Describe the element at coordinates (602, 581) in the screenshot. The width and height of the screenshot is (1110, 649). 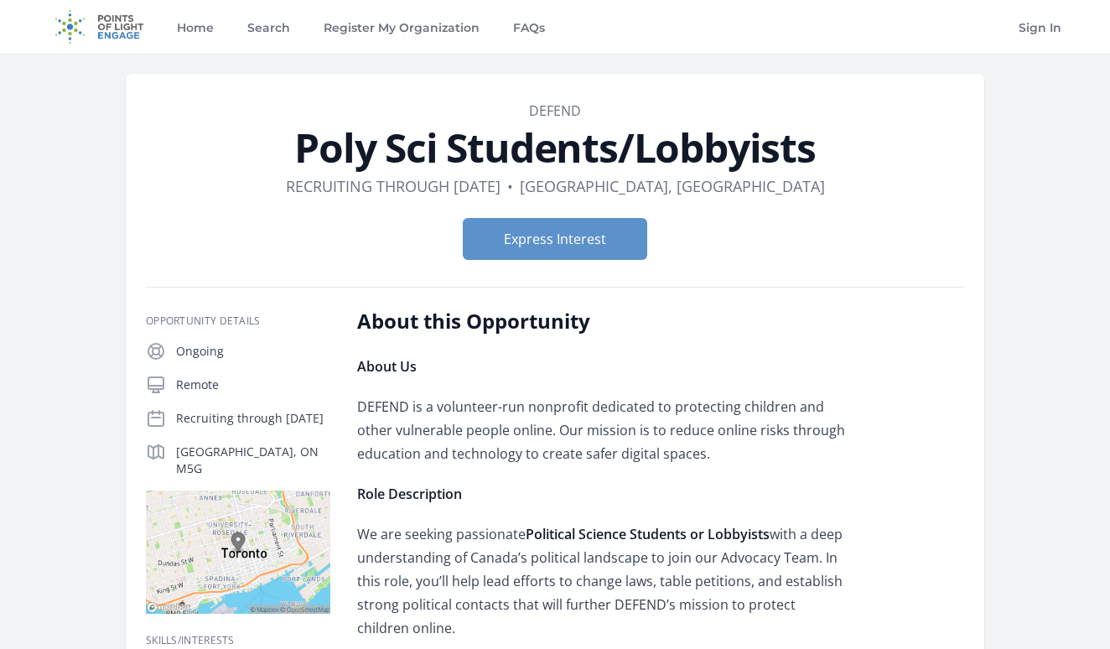
I see `p: We are seeking passionate with a deep understanding of Canada’s political landscape to join our A...` at that location.